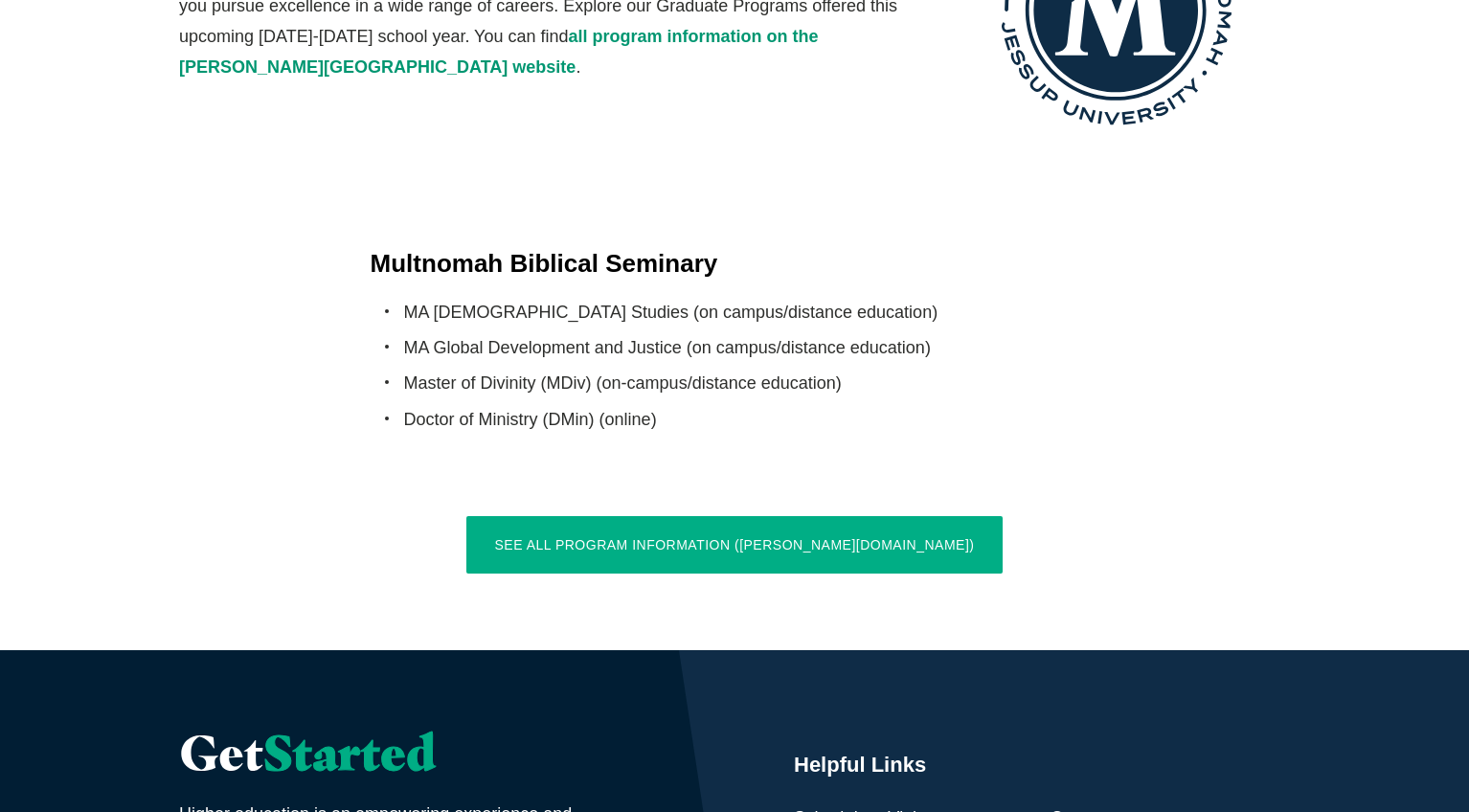 The image size is (1469, 812). What do you see at coordinates (1041, 765) in the screenshot?
I see `h5: Helpful Links` at bounding box center [1041, 765].